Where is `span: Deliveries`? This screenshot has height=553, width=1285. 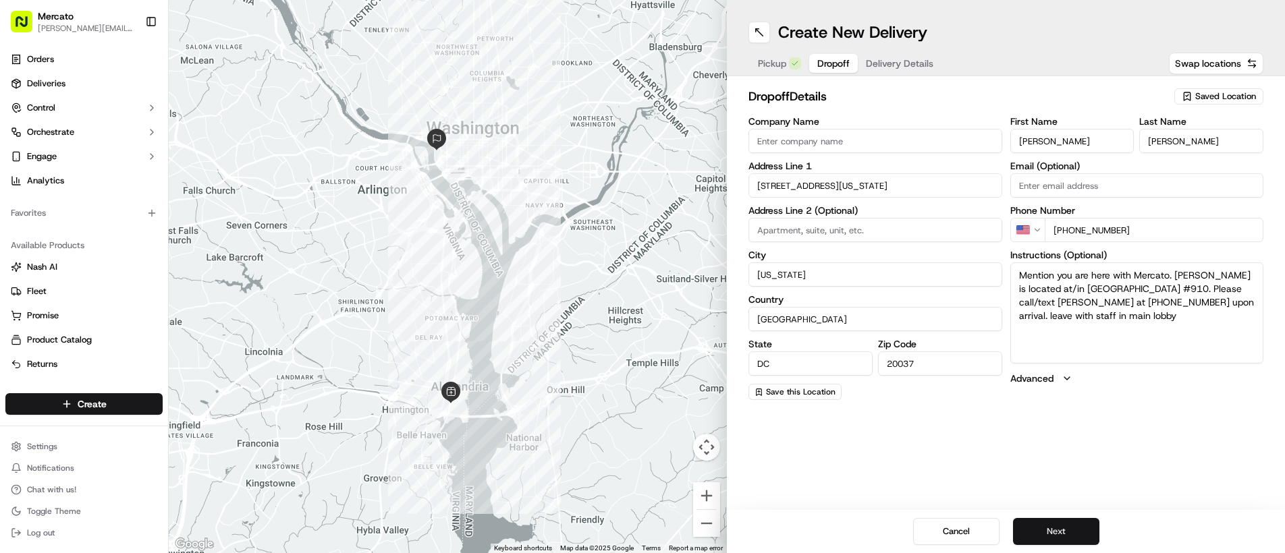
span: Deliveries is located at coordinates (46, 84).